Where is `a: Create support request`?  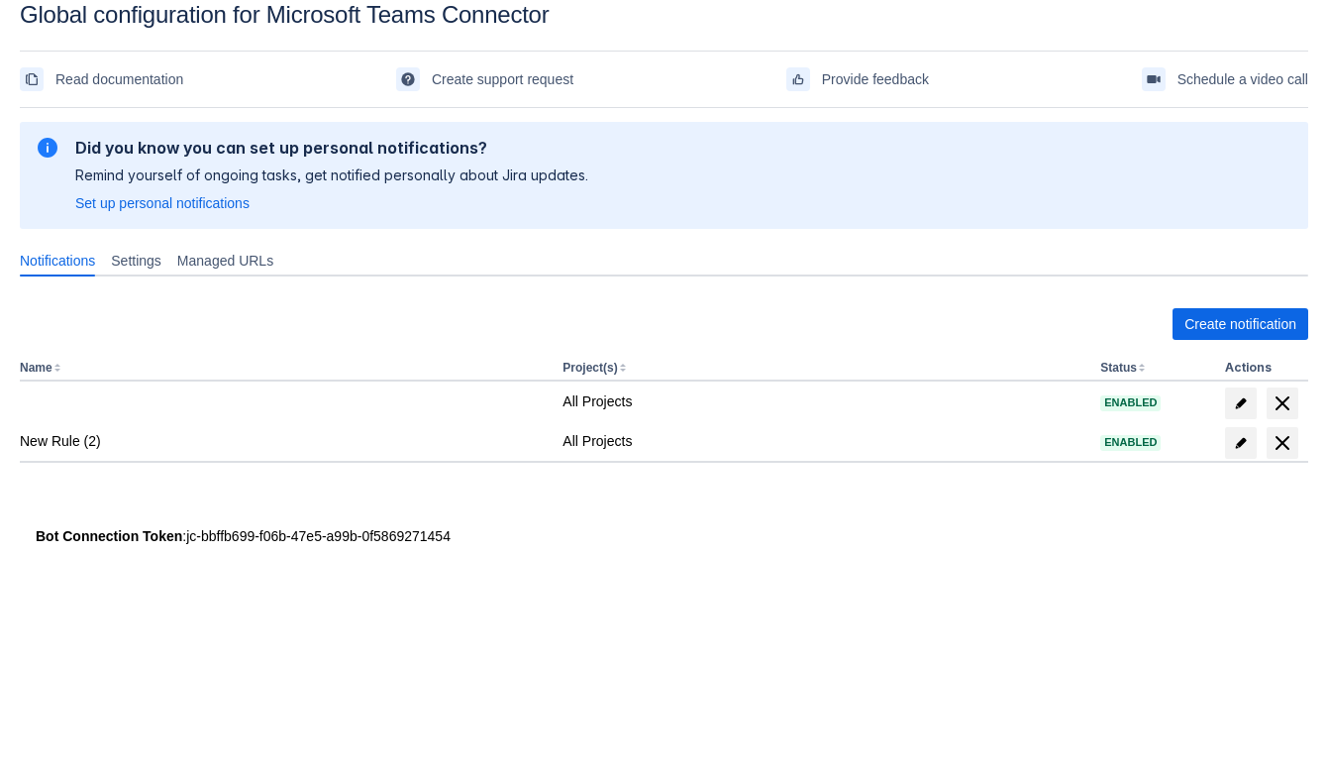
a: Create support request is located at coordinates (484, 79).